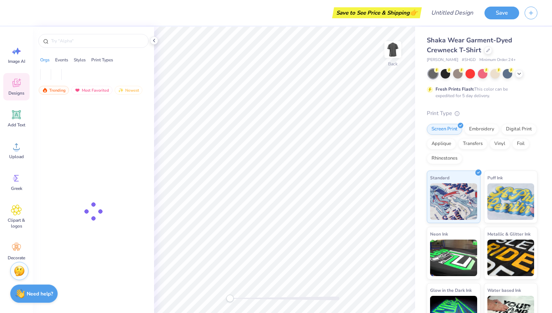 This screenshot has width=552, height=313. What do you see at coordinates (452, 13) in the screenshot?
I see `input: Untitled Design` at bounding box center [452, 13].